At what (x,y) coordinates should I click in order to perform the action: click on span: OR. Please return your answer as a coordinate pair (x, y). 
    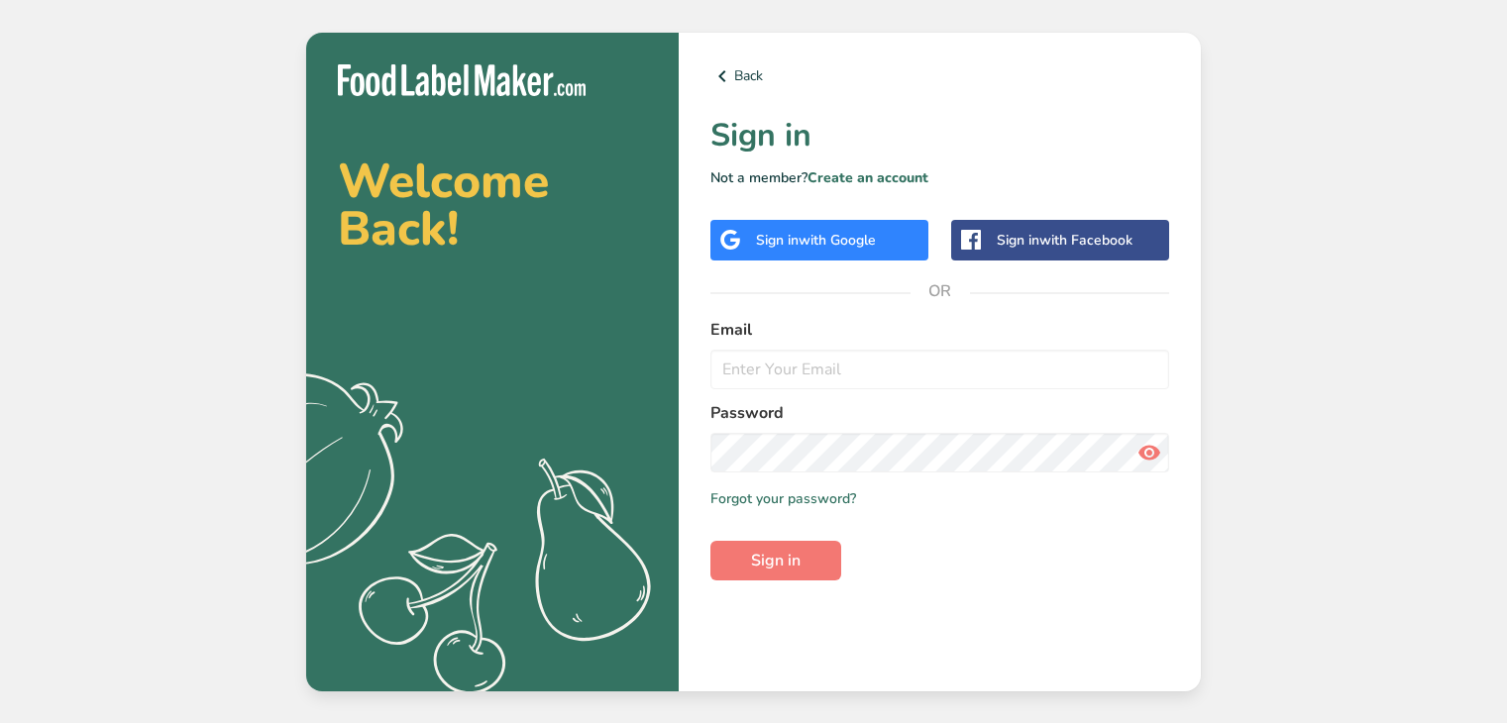
    Looking at the image, I should click on (940, 291).